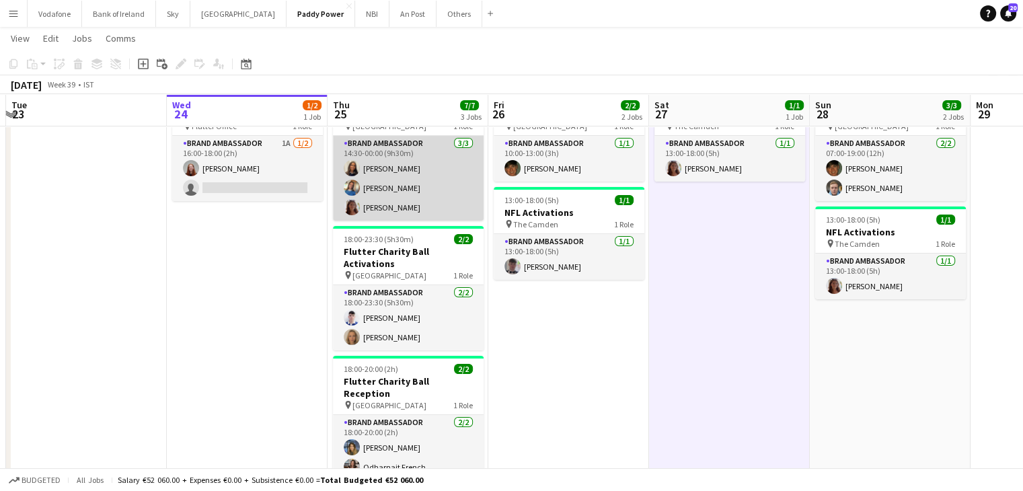 The height and width of the screenshot is (491, 1023). I want to click on a: Edit, so click(50, 38).